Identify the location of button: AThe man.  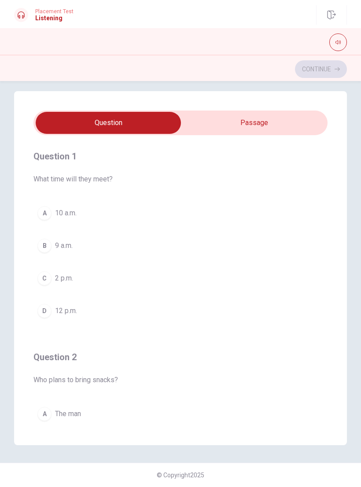
(181, 414).